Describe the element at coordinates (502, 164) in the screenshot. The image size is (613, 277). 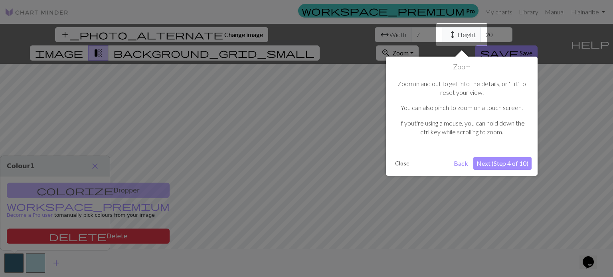
I see `button: Next (Step 4 of 10)` at that location.